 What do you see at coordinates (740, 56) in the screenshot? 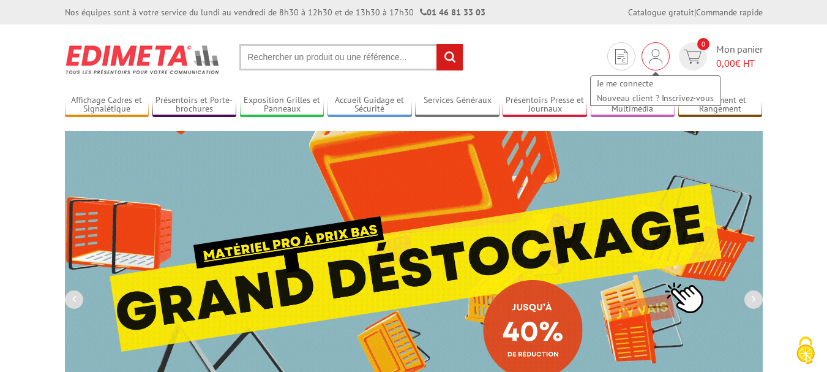
I see `span: Mon panier` at bounding box center [740, 56].